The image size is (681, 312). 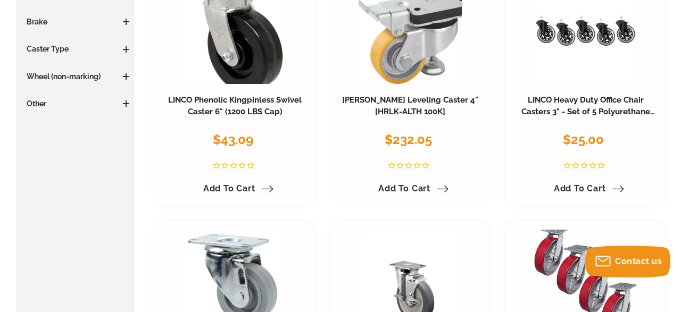 I want to click on span: $232.05, so click(x=408, y=139).